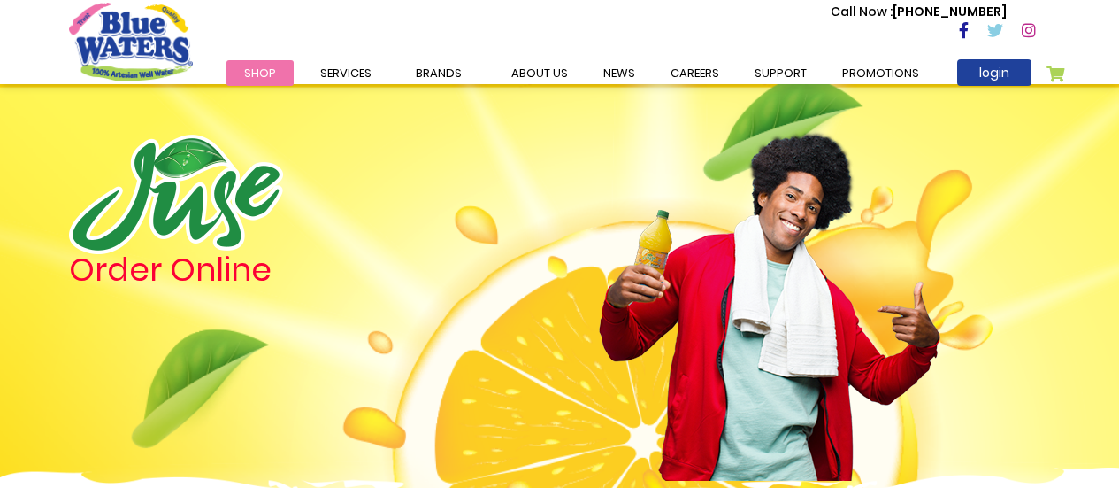 The height and width of the screenshot is (488, 1119). What do you see at coordinates (131, 42) in the screenshot?
I see `a: store logo` at bounding box center [131, 42].